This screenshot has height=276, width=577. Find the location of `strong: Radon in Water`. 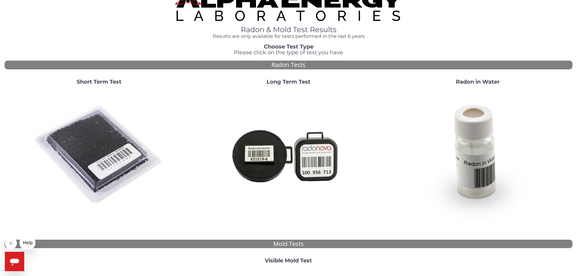

strong: Radon in Water is located at coordinates (478, 82).